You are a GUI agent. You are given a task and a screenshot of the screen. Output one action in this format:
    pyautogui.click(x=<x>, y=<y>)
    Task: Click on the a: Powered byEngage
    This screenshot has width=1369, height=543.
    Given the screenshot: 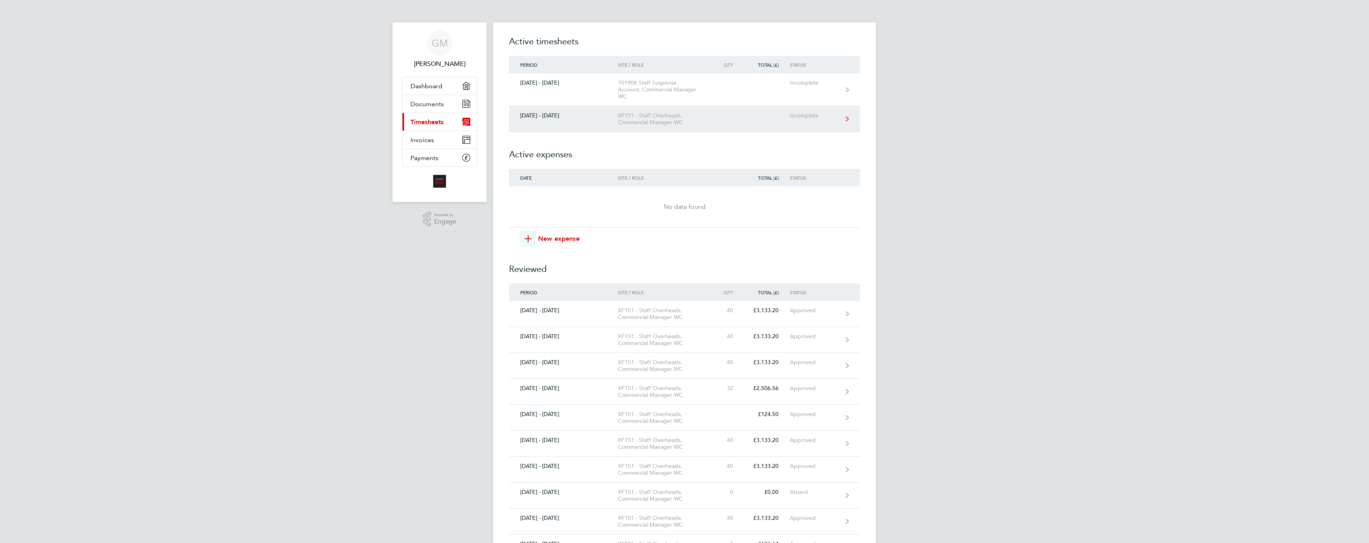 What is the action you would take?
    pyautogui.click(x=440, y=219)
    